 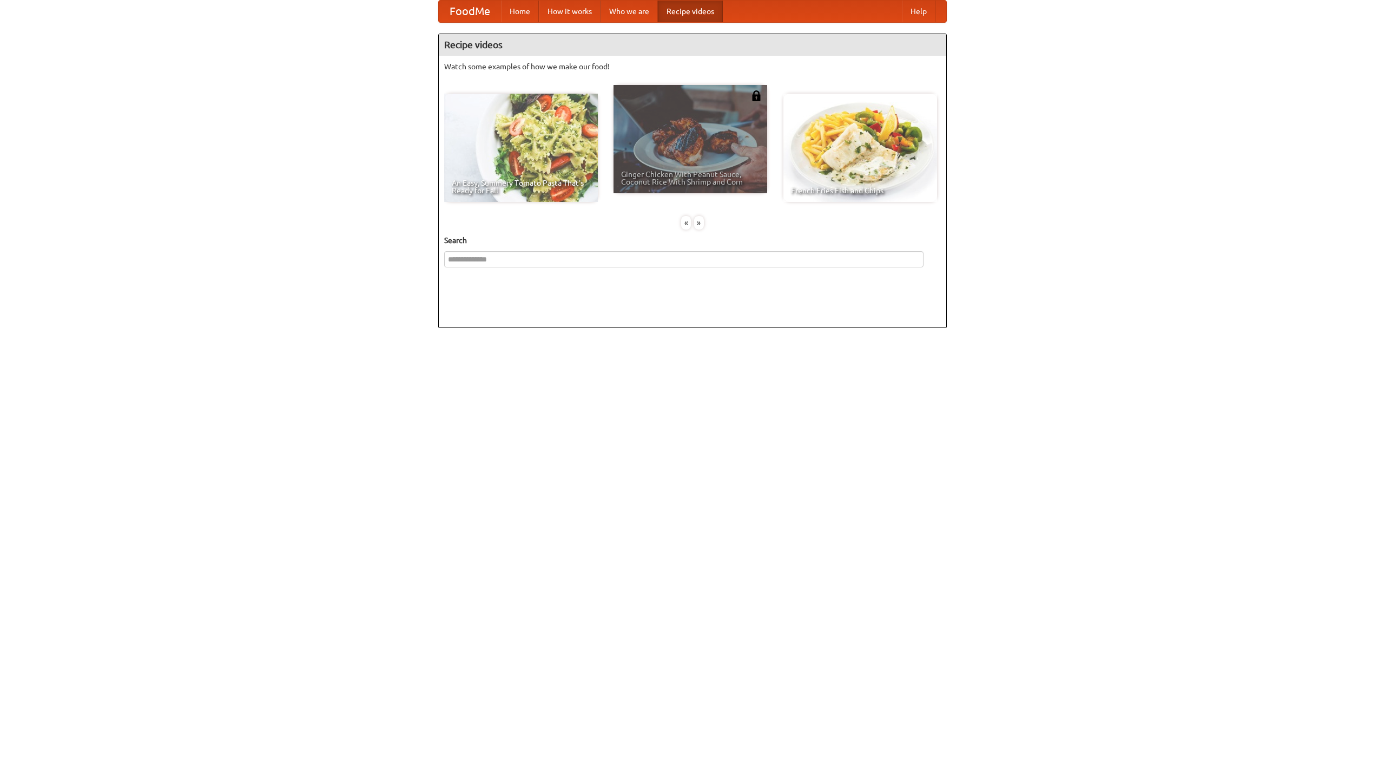 I want to click on a: Recipe videos, so click(x=690, y=11).